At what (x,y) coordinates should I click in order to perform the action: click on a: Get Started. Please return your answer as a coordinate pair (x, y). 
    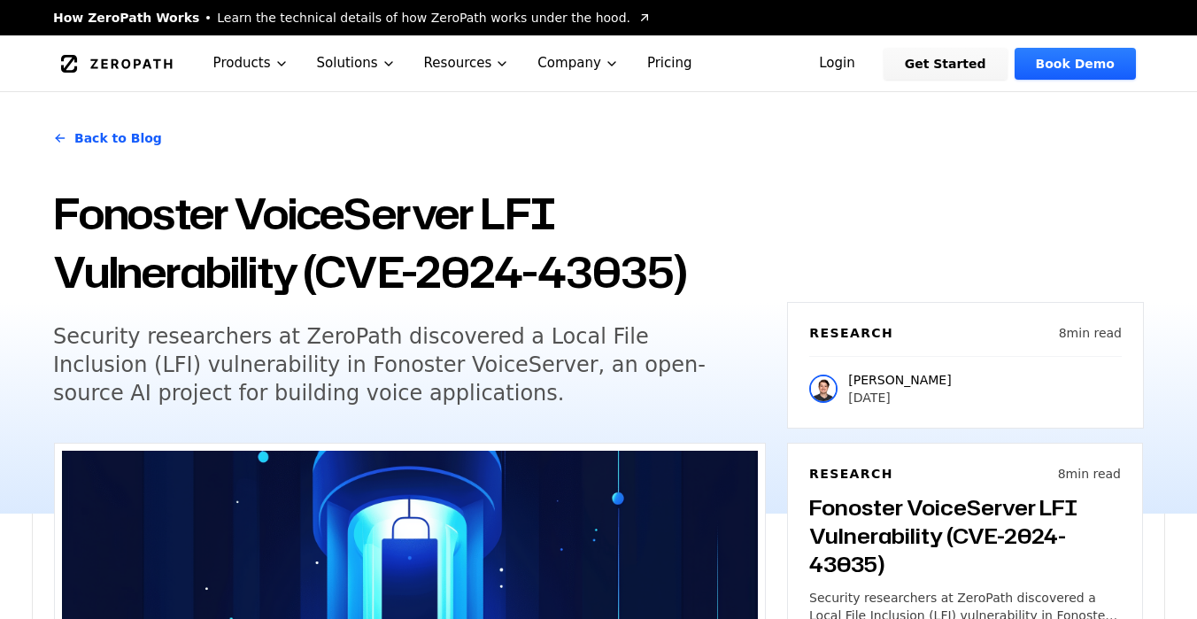
    Looking at the image, I should click on (945, 64).